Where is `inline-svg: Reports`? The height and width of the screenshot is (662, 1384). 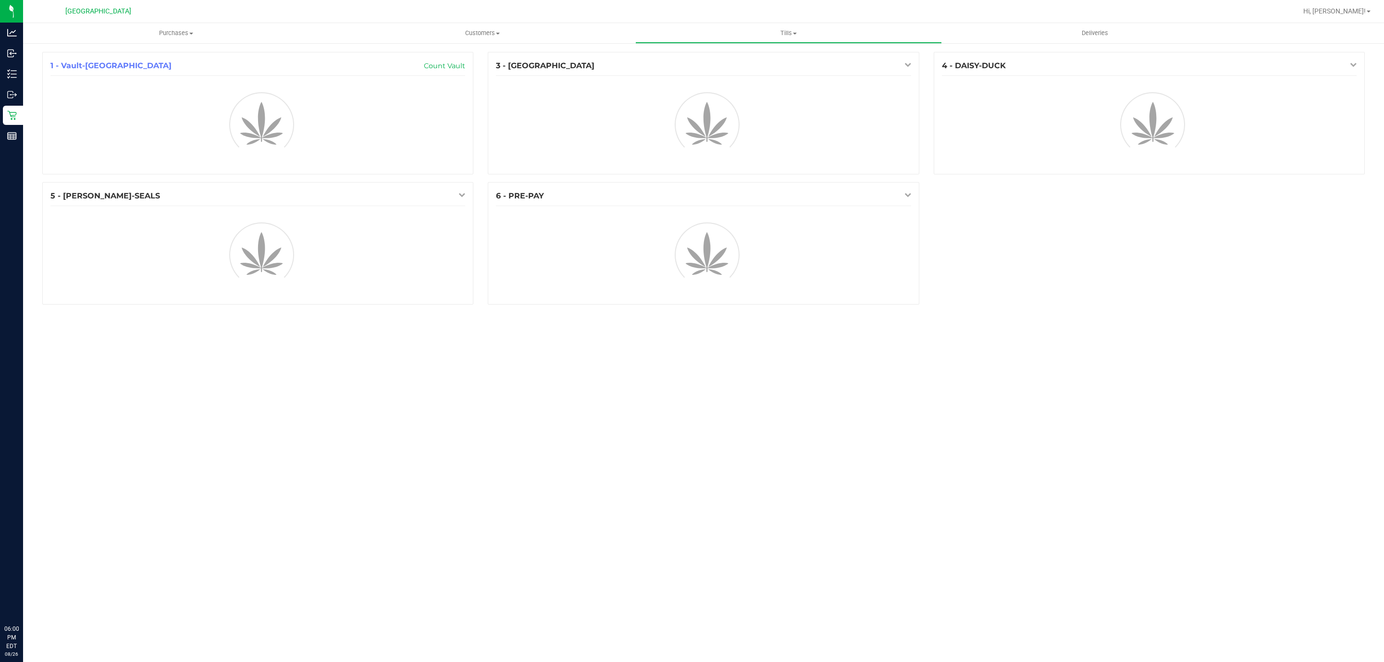
inline-svg: Reports is located at coordinates (12, 136).